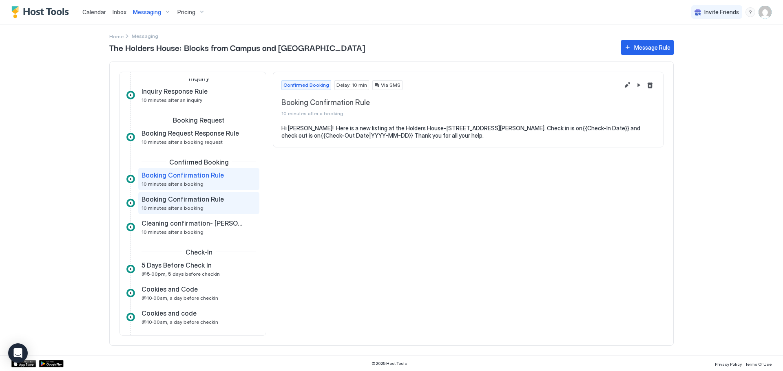  Describe the element at coordinates (758, 364) in the screenshot. I see `a: Terms Of Use` at that location.